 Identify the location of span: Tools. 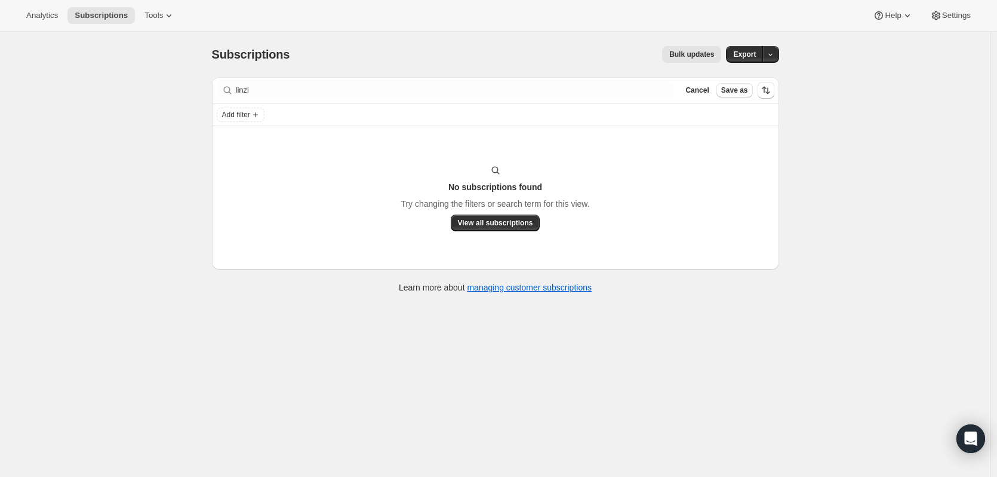
(153, 16).